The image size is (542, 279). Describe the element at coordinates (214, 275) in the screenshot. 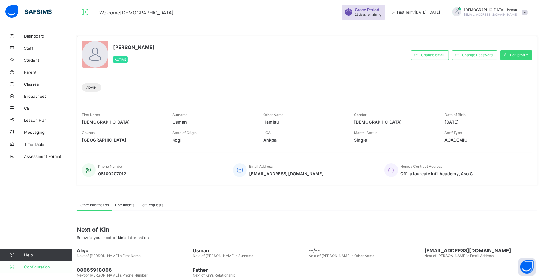

I see `span: Next of Kin's Relationship` at that location.